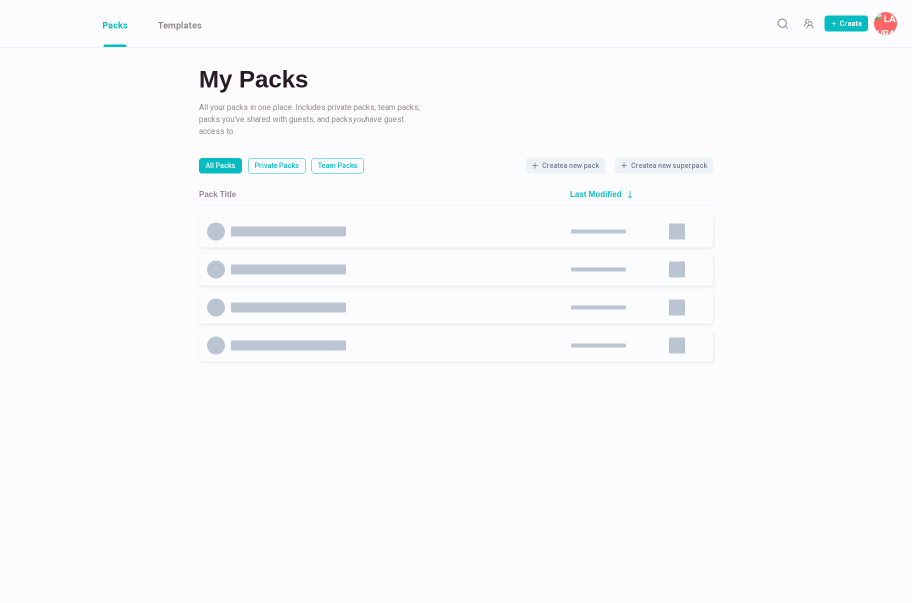 This screenshot has height=603, width=912. I want to click on button: Manage Team Invites, so click(808, 23).